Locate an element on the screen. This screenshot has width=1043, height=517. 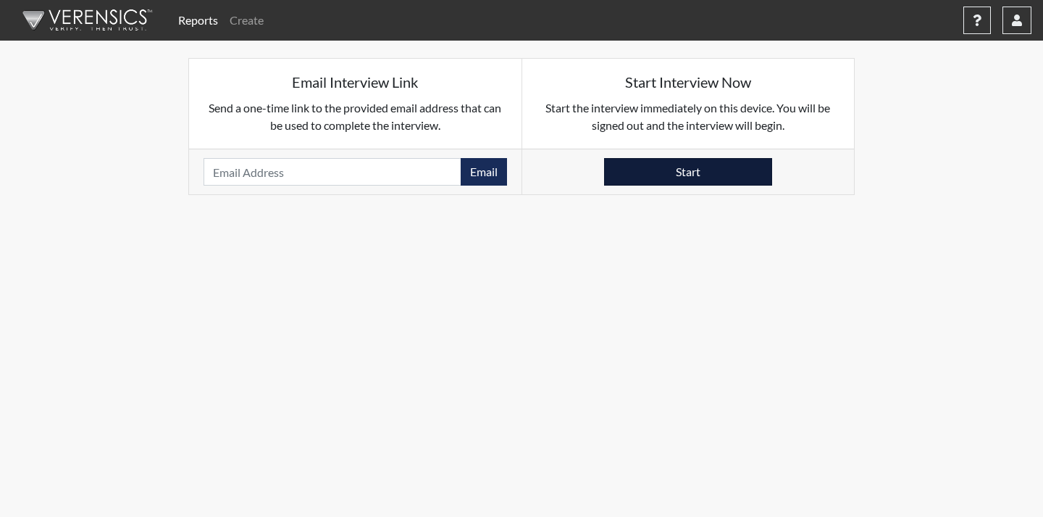
input: Email Address is located at coordinates (333, 172).